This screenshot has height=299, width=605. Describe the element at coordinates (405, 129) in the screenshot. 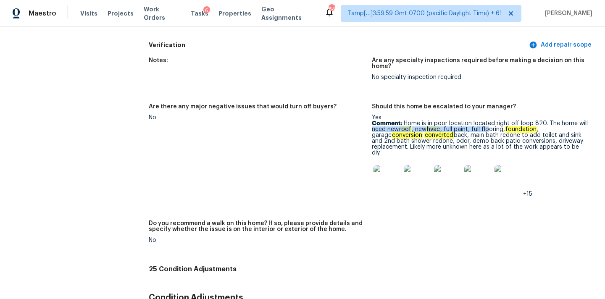

I see `em: roof` at that location.